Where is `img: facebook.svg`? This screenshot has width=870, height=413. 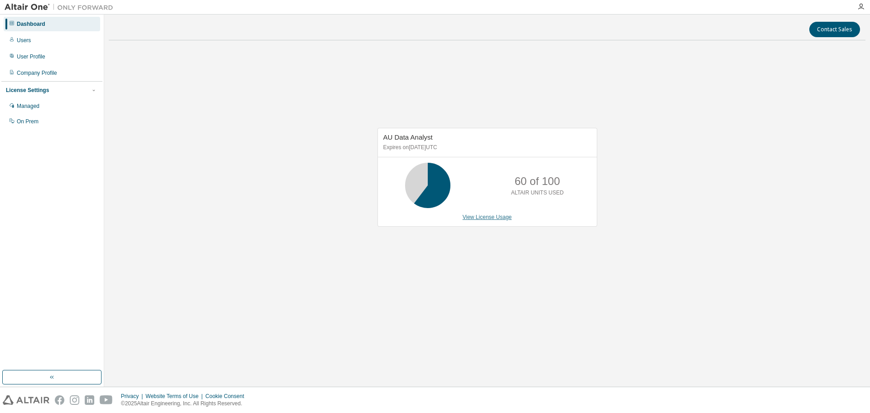 img: facebook.svg is located at coordinates (59, 400).